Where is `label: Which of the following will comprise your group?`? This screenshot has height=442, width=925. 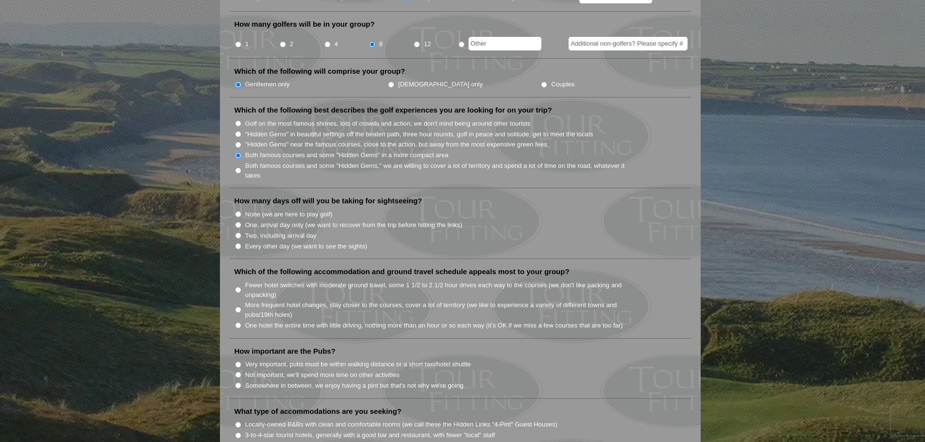
label: Which of the following will comprise your group? is located at coordinates (320, 71).